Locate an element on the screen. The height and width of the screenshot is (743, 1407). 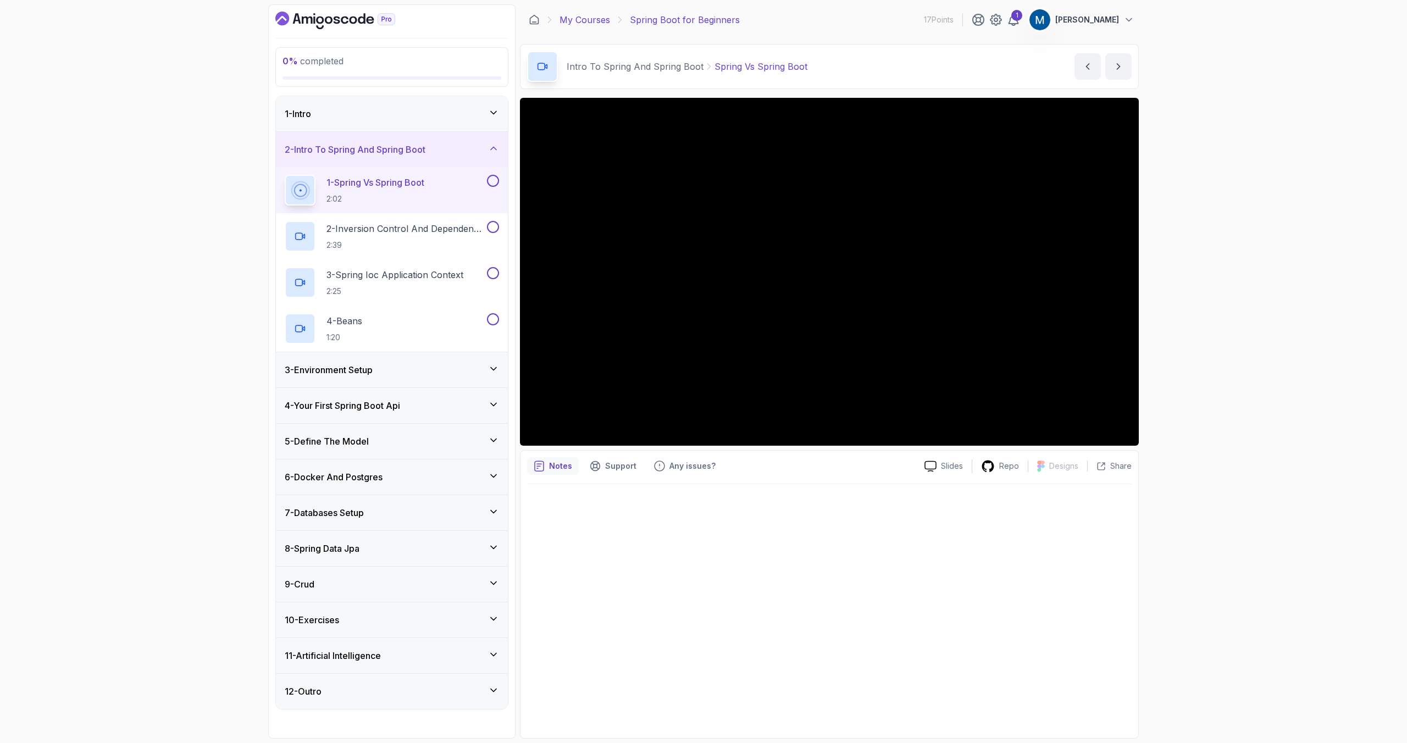
button: 7-Databases Setup is located at coordinates (392, 513).